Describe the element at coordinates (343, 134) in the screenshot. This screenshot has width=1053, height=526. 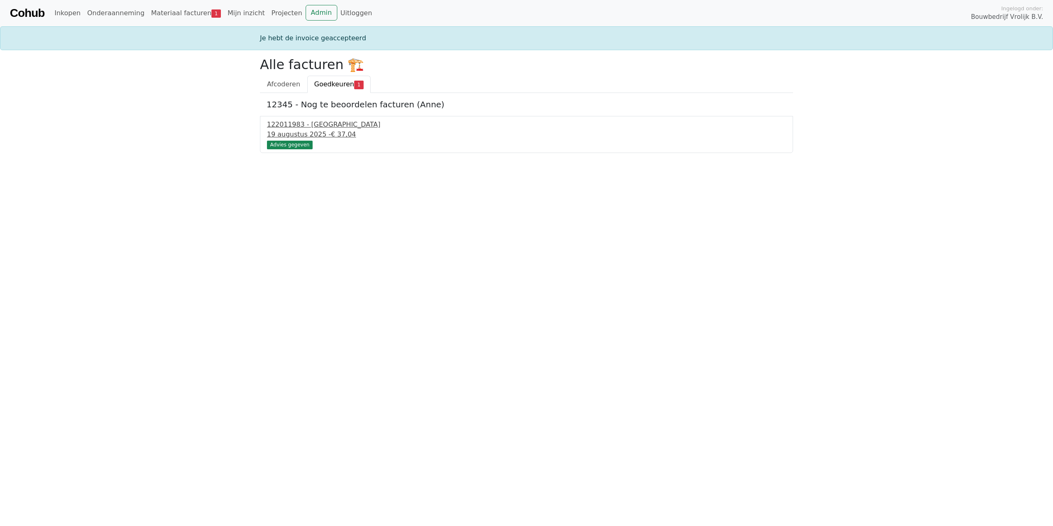
I see `span: € 37,04` at that location.